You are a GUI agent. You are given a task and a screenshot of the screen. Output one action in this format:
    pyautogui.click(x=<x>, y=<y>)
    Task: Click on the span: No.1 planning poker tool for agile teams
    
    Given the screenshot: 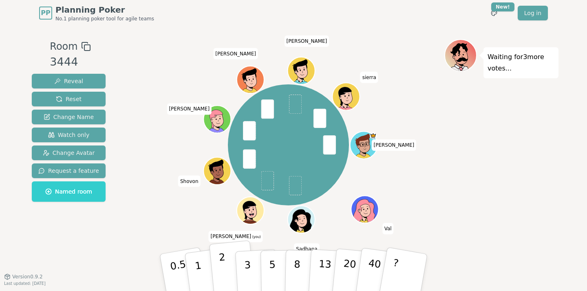 What is the action you would take?
    pyautogui.click(x=105, y=19)
    